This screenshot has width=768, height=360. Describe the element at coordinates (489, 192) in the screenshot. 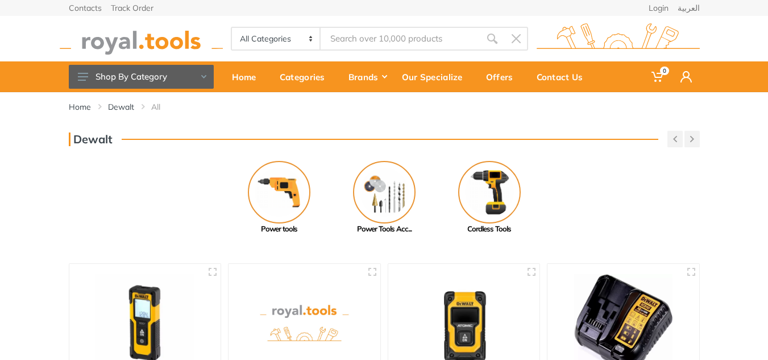

I see `img: Royal - Cordless Tools` at that location.